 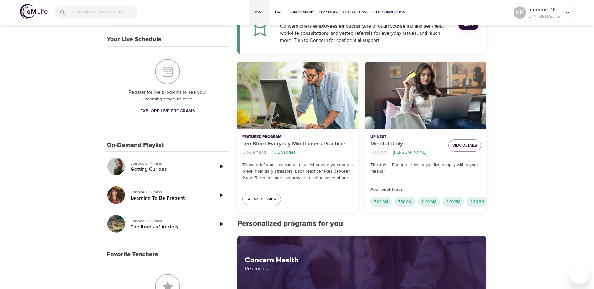 What do you see at coordinates (302, 12) in the screenshot?
I see `span: On-Demand` at bounding box center [302, 12].